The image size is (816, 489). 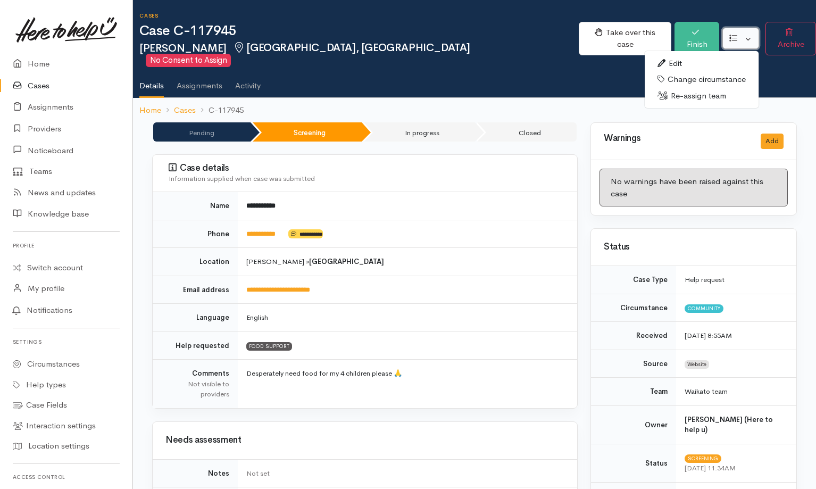 I want to click on button: Take over this case, so click(x=625, y=38).